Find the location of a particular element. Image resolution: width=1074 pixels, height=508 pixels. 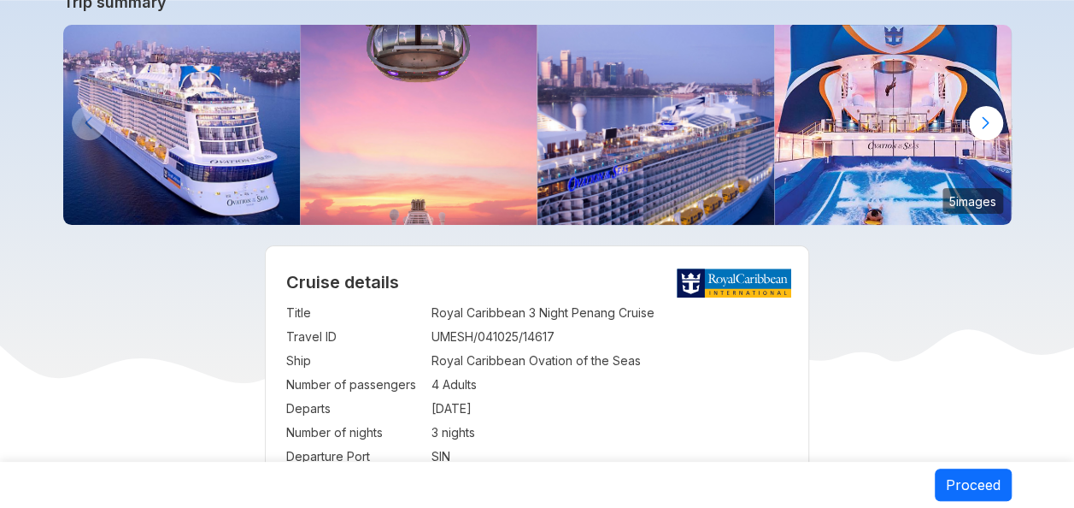

h2: Cruise details is located at coordinates (537, 282).